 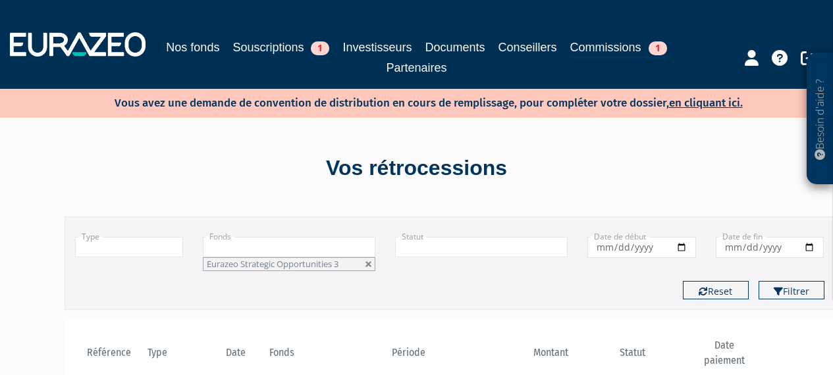 What do you see at coordinates (78, 44) in the screenshot?
I see `img: 1732889491-logotype_eurazeo_blanc_rvb.png` at bounding box center [78, 44].